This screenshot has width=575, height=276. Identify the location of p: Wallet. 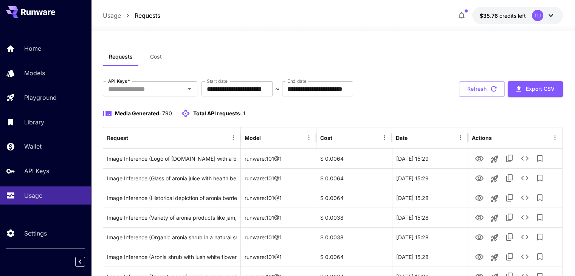
(33, 146).